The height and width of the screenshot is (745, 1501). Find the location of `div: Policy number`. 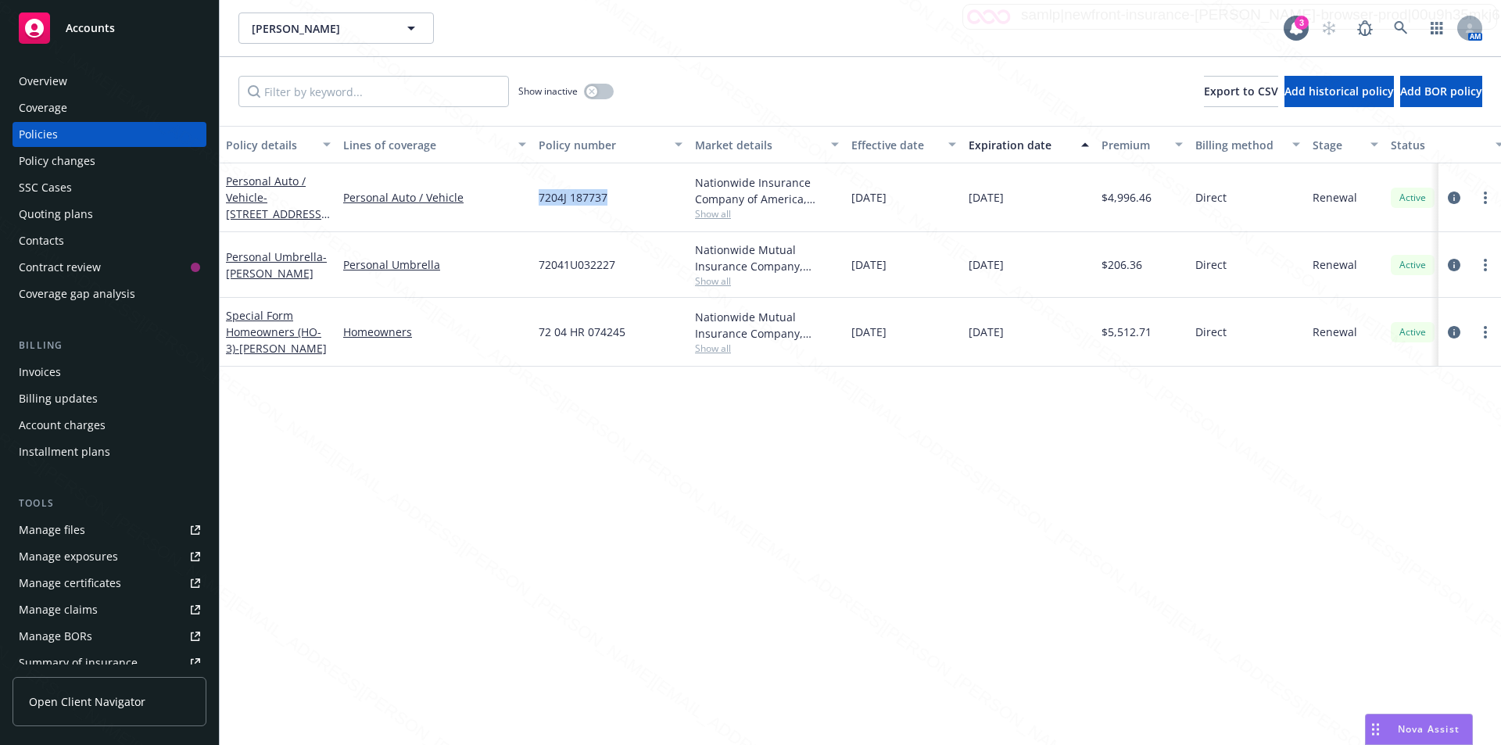

div: Policy number is located at coordinates (602, 145).